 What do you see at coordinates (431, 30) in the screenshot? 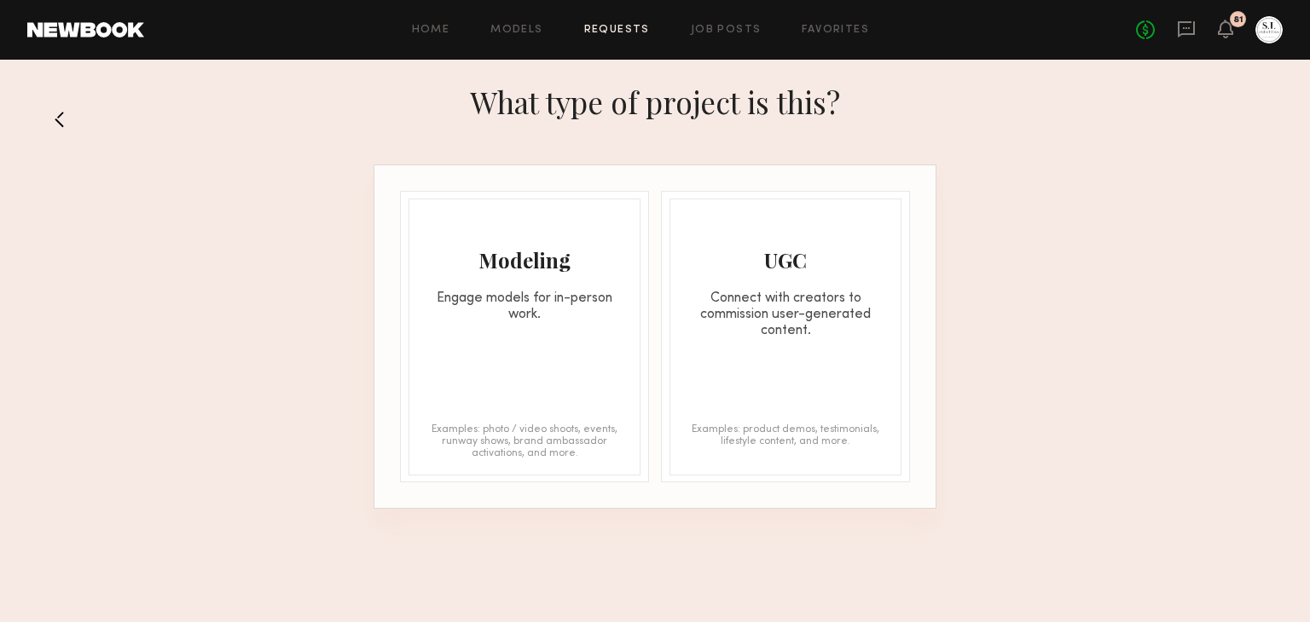
I see `a: Home` at bounding box center [431, 30].